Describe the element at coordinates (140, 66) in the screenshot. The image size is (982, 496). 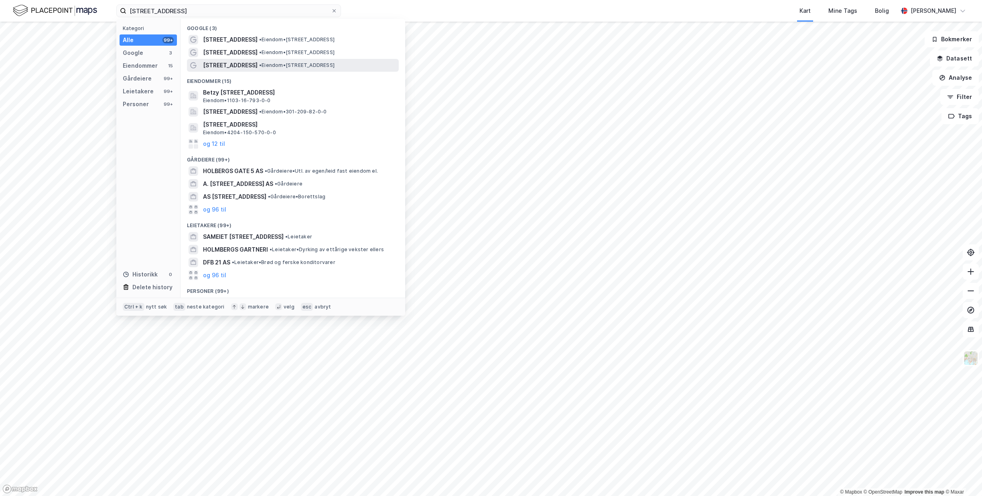
I see `div: Eiendommer` at that location.